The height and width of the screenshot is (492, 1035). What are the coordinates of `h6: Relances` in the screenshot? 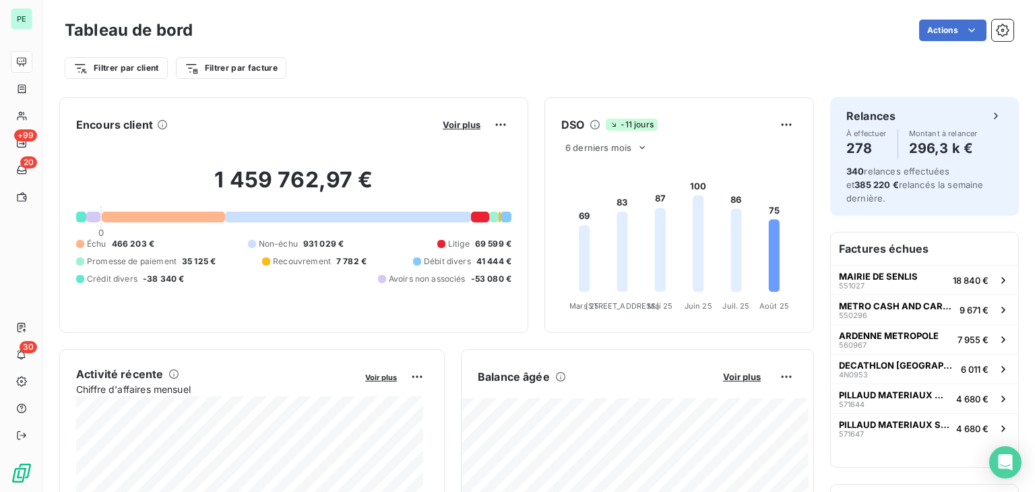 It's located at (871, 116).